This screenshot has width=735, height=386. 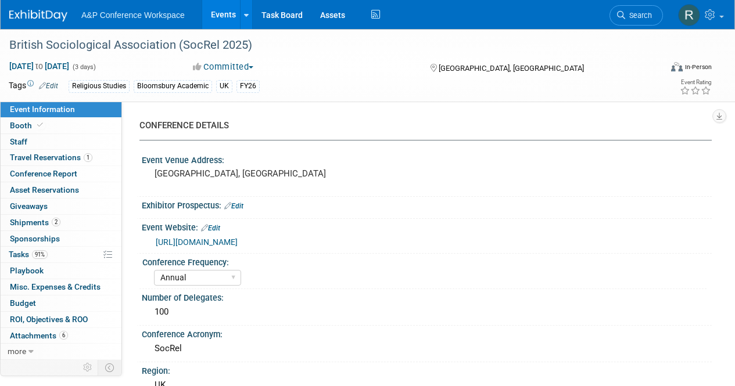 I want to click on a: Giveaways, so click(x=61, y=206).